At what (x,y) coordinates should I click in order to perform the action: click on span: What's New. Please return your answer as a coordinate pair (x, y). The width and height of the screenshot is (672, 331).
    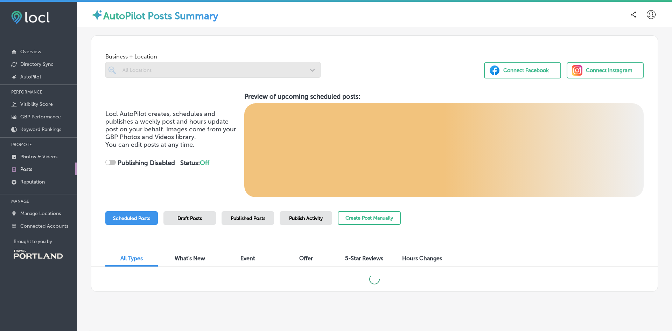
    Looking at the image, I should click on (190, 258).